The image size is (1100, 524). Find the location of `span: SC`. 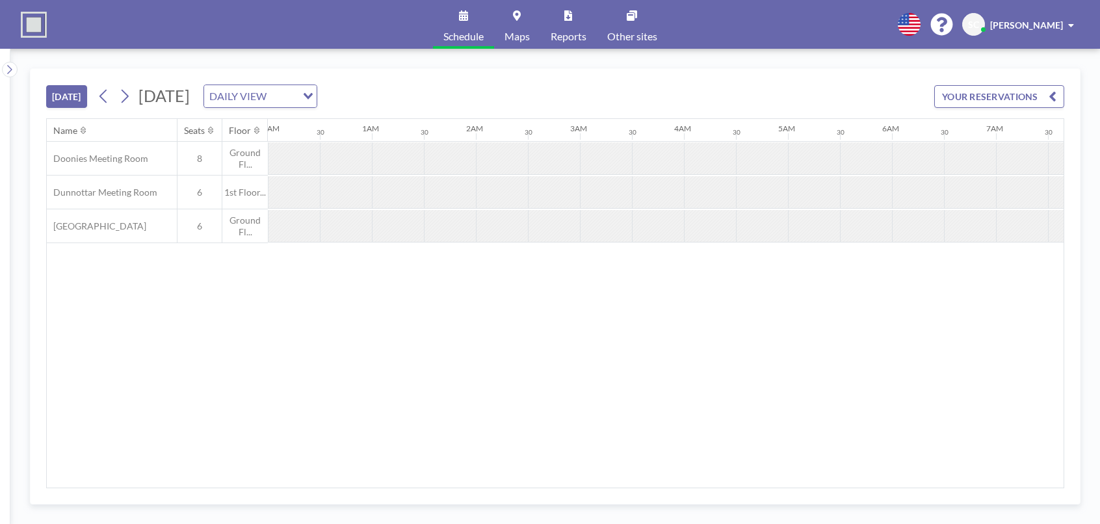

span: SC is located at coordinates (973, 25).